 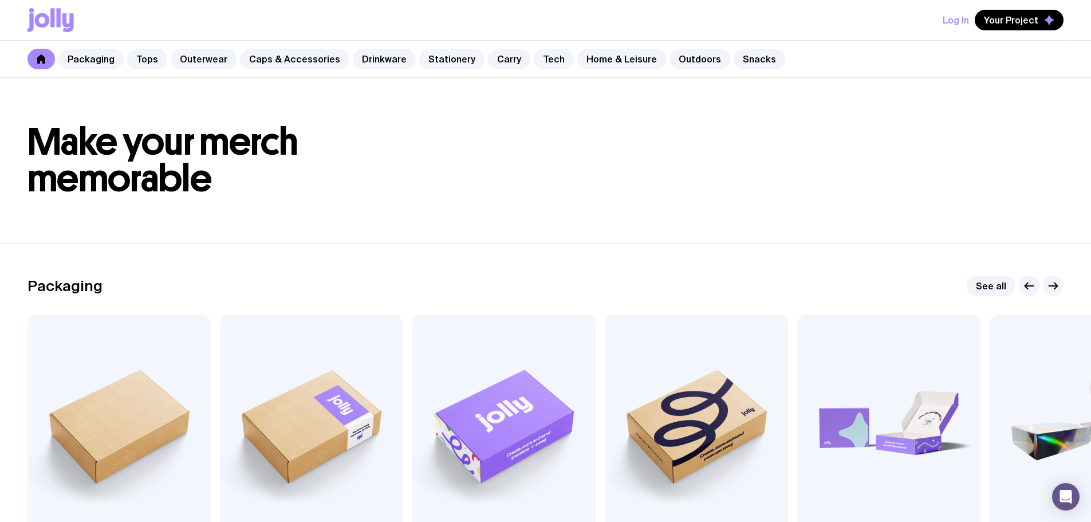 I want to click on a: Stationery, so click(x=452, y=59).